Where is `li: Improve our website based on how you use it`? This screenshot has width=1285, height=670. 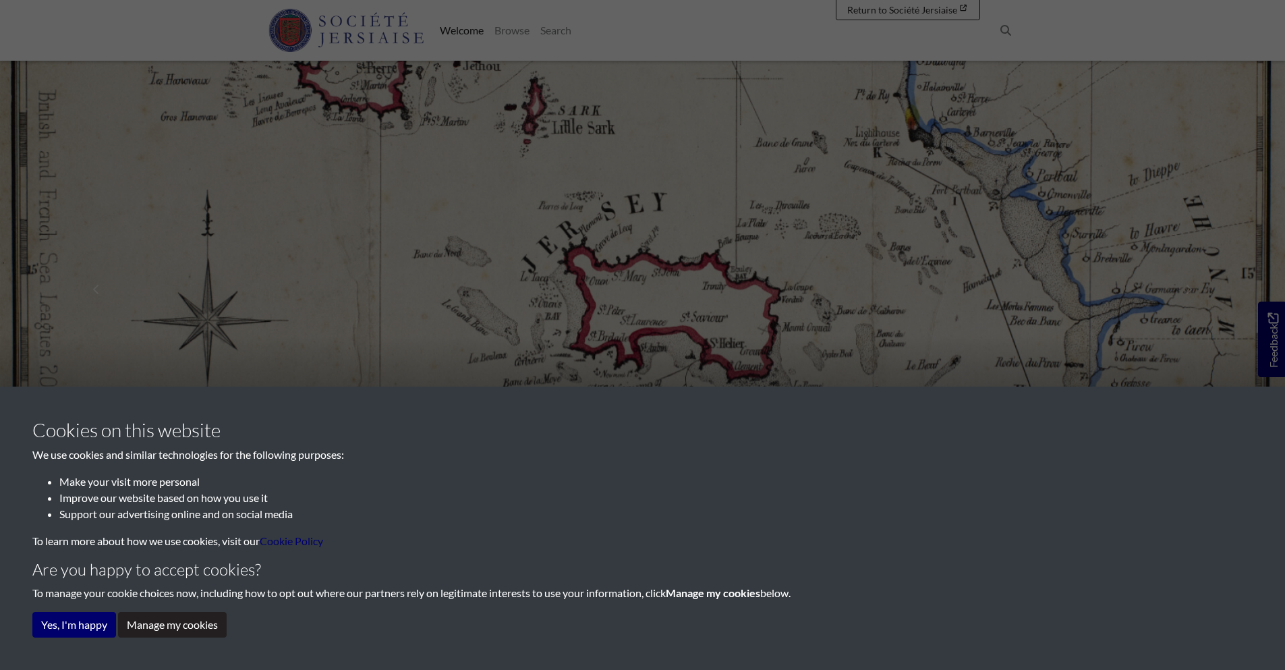
li: Improve our website based on how you use it is located at coordinates (656, 498).